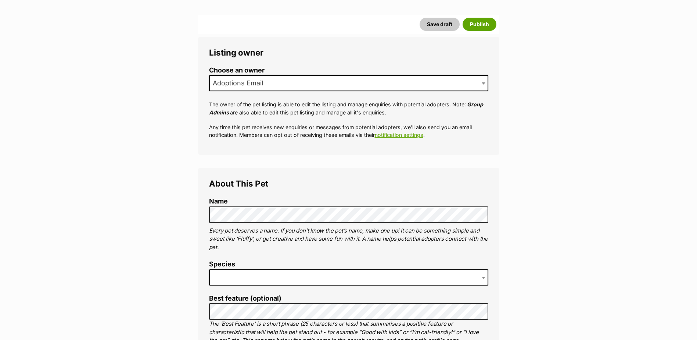 This screenshot has width=697, height=340. What do you see at coordinates (349, 264) in the screenshot?
I see `label: Species` at bounding box center [349, 264].